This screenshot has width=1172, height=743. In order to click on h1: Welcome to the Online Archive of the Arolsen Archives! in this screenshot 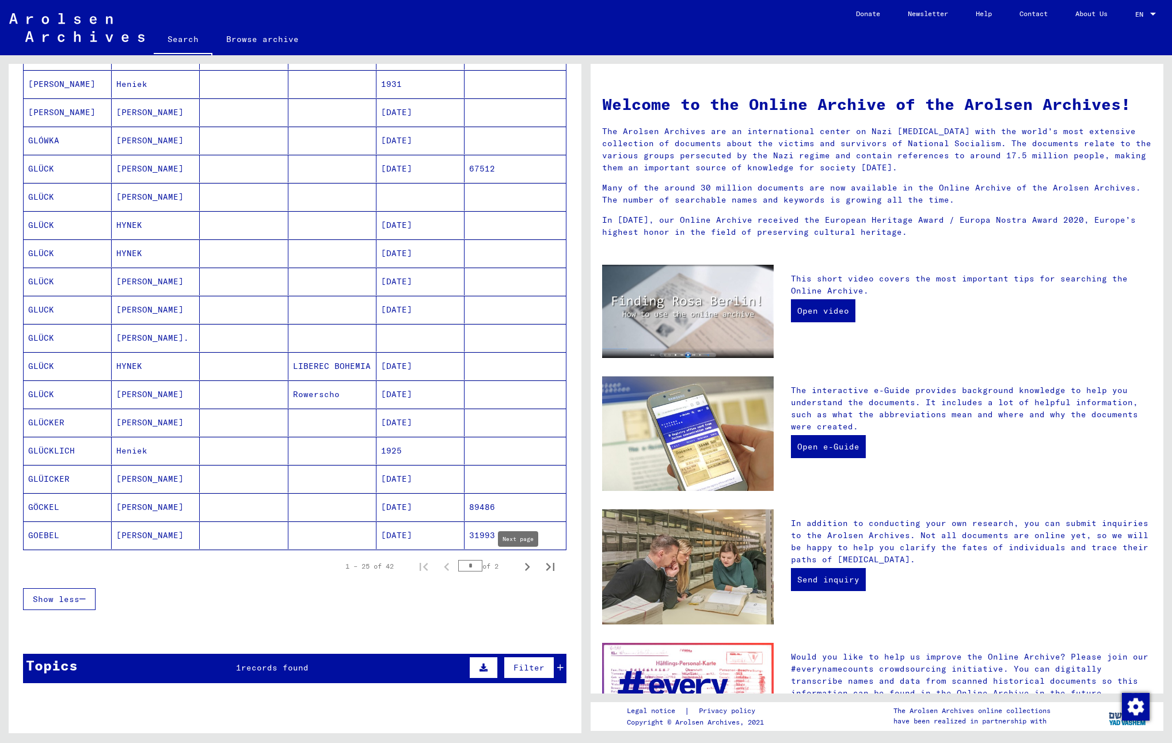, I will do `click(876, 104)`.